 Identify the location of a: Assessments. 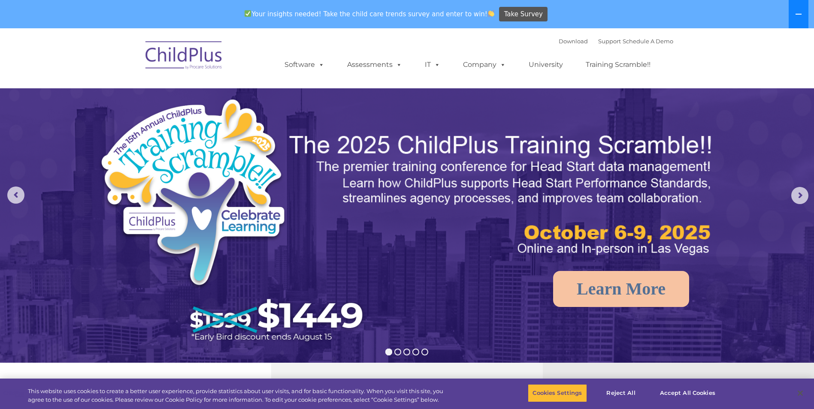
(375, 65).